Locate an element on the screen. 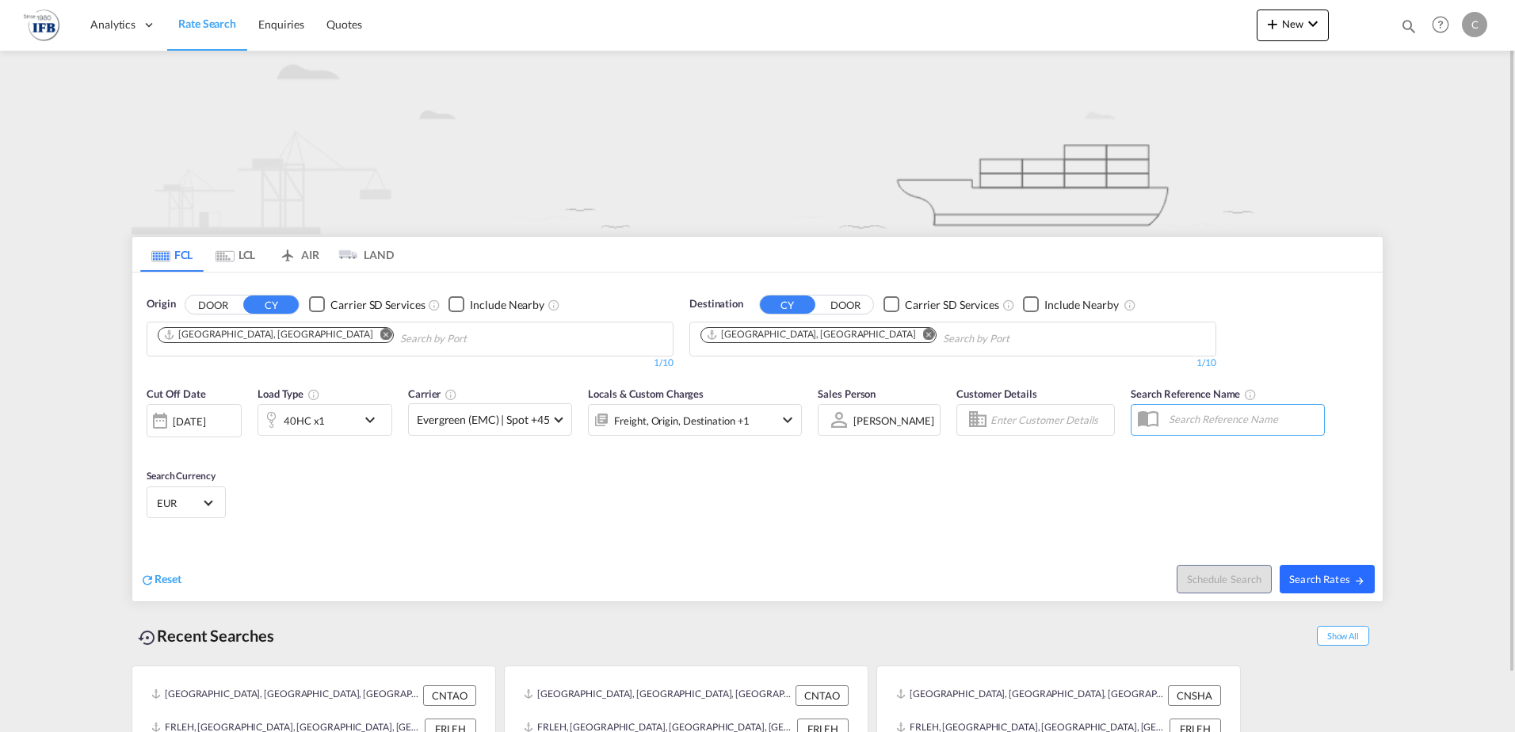  md-tab-item: FCL is located at coordinates (172, 254).